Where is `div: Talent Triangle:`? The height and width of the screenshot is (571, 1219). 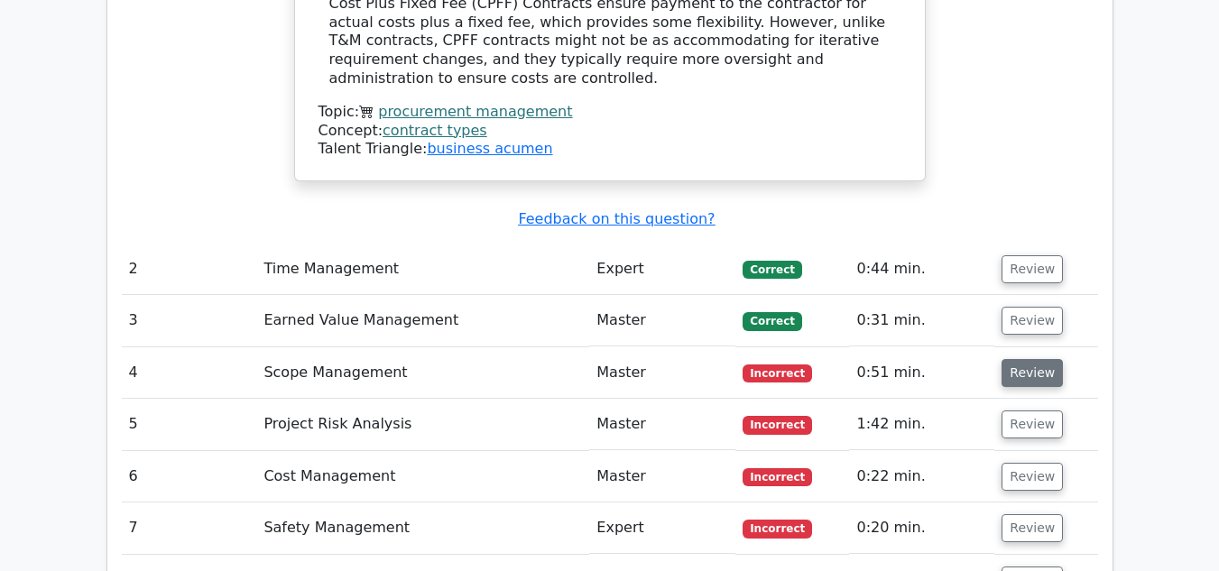
div: Talent Triangle: is located at coordinates (610, 131).